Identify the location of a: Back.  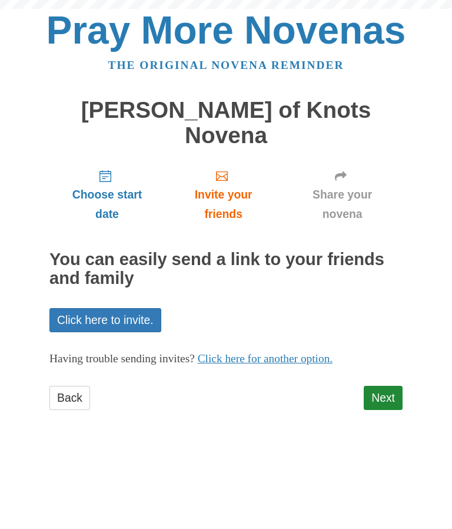
(69, 397).